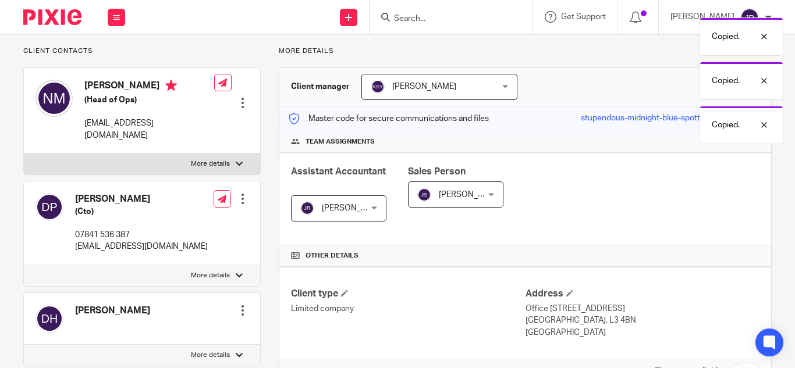 This screenshot has height=368, width=795. Describe the element at coordinates (408, 294) in the screenshot. I see `h4: Client type` at that location.